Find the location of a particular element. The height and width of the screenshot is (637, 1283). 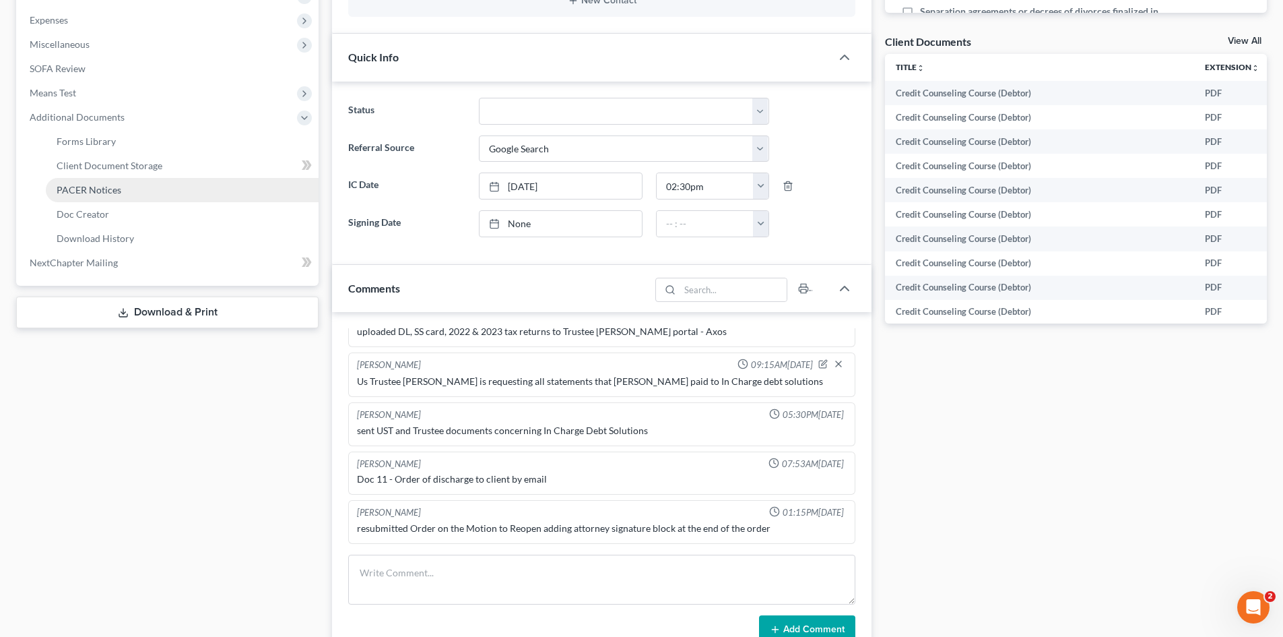

a: Extensionunfold_more is located at coordinates (1232, 67).